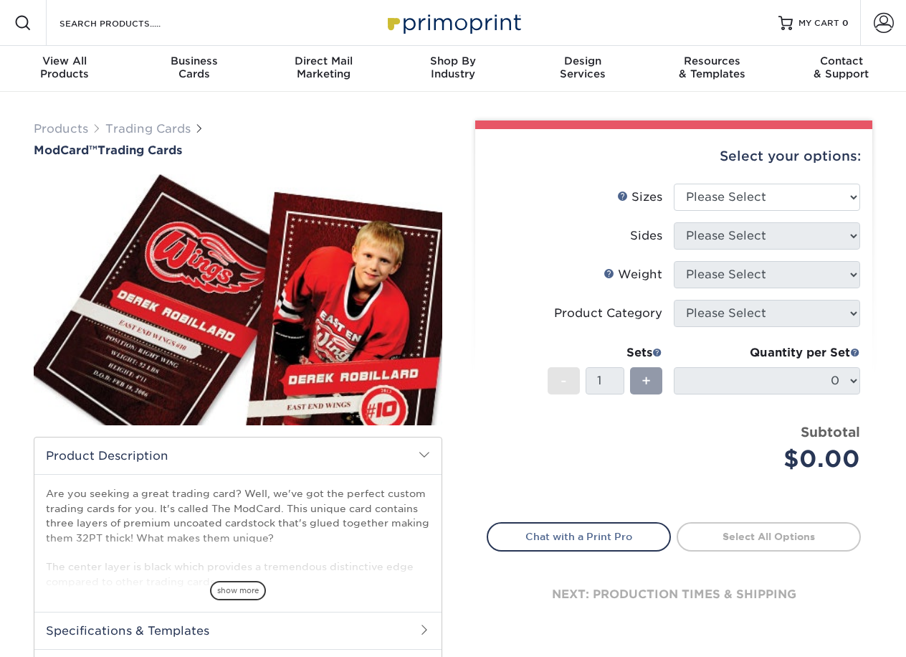  Describe the element at coordinates (238, 590) in the screenshot. I see `span: show more` at that location.